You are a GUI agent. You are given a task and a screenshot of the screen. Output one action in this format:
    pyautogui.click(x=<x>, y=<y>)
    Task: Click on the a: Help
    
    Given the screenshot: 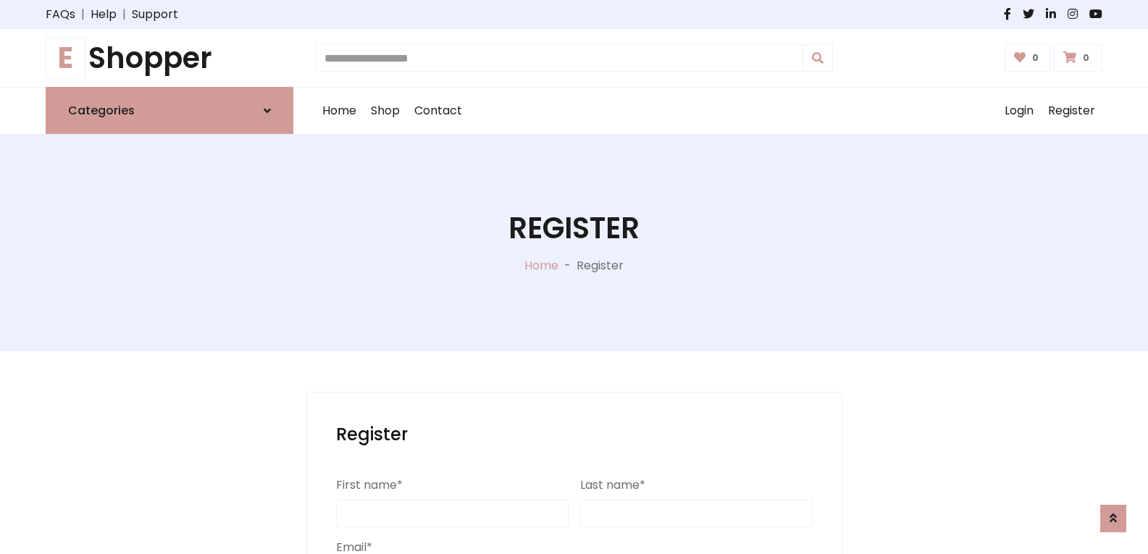 What is the action you would take?
    pyautogui.click(x=104, y=14)
    